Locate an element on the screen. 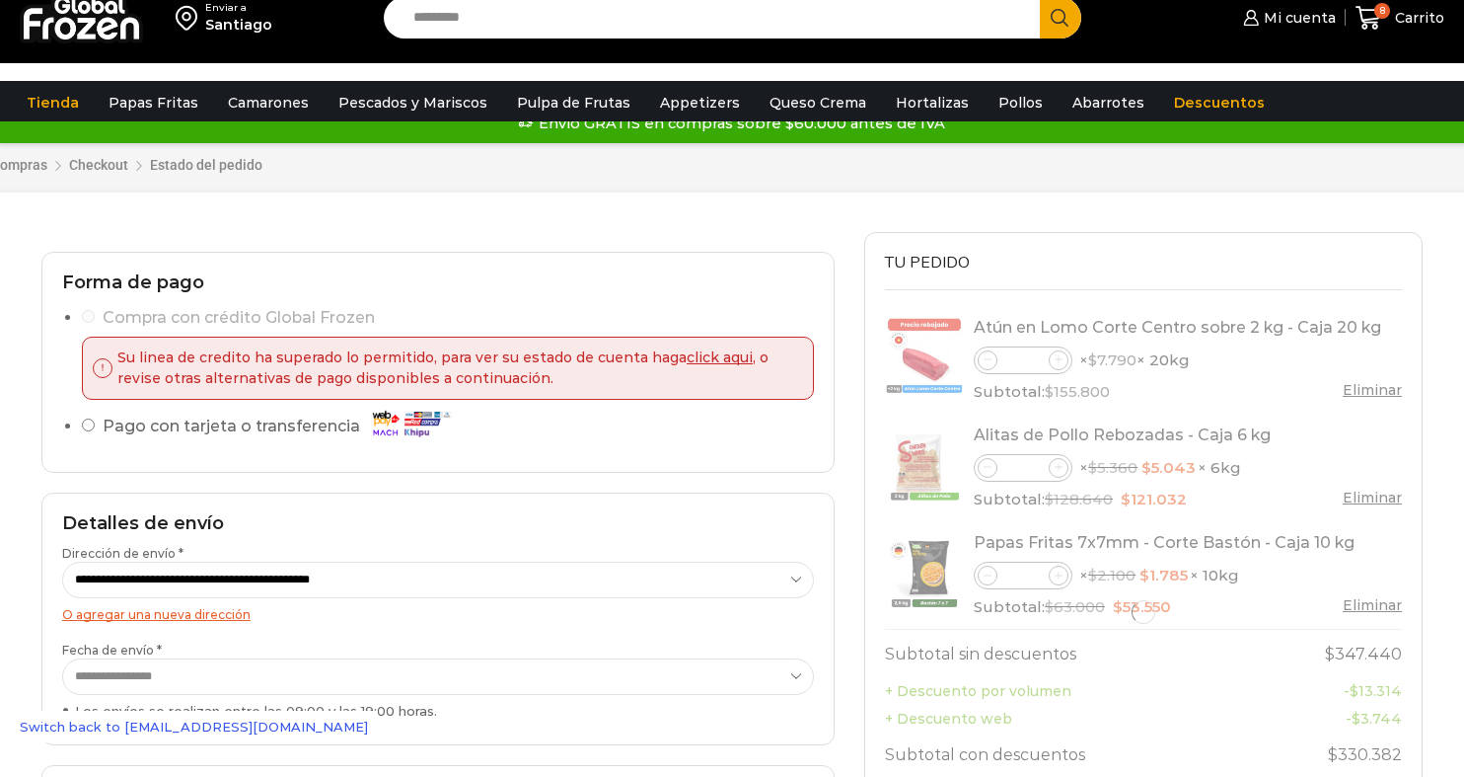 The height and width of the screenshot is (777, 1464). label: Dirección de envío * is located at coordinates (438, 571).